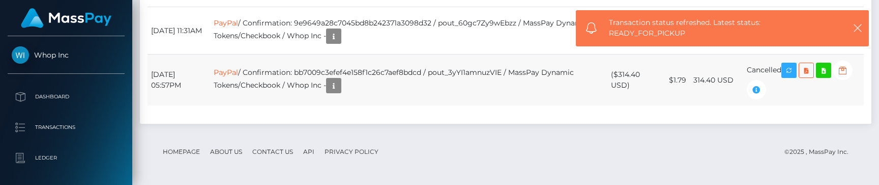 The height and width of the screenshot is (185, 879). What do you see at coordinates (409, 31) in the screenshot?
I see `td: / Confirmation: 9e9649a28c7045bd8b242371a3098d32 / pout_60gc7Zy9wEbzz / MassPay Dynamic Tokens/Ch...` at bounding box center [409, 31].